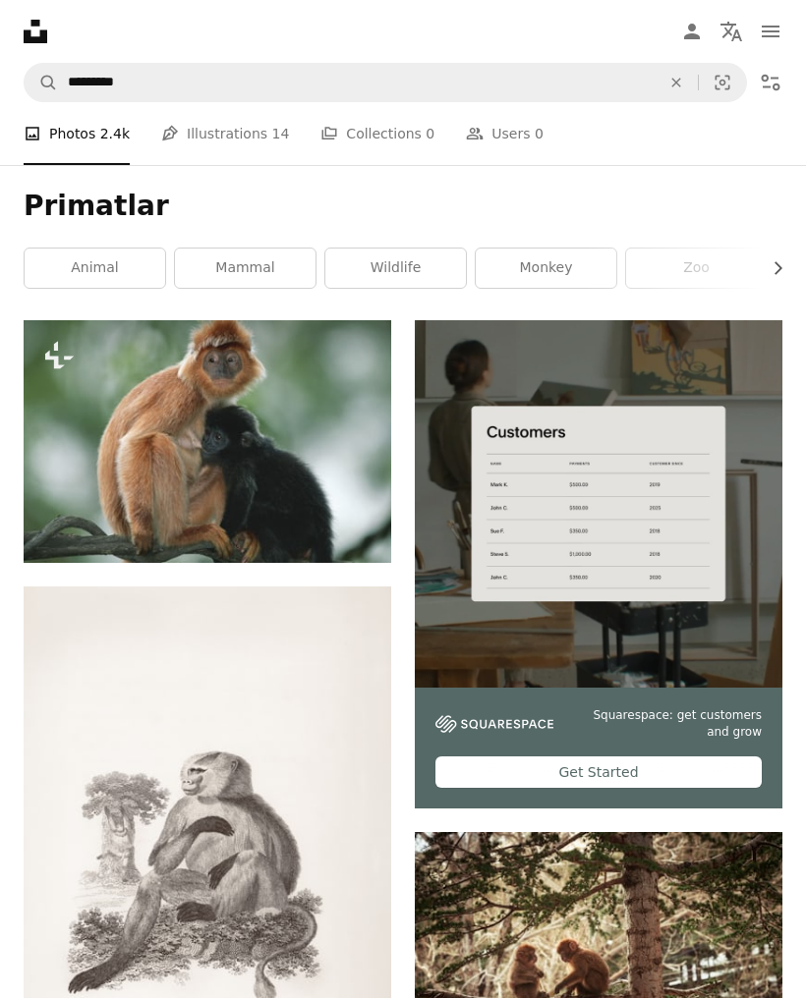  Describe the element at coordinates (696, 268) in the screenshot. I see `a: zoo` at that location.